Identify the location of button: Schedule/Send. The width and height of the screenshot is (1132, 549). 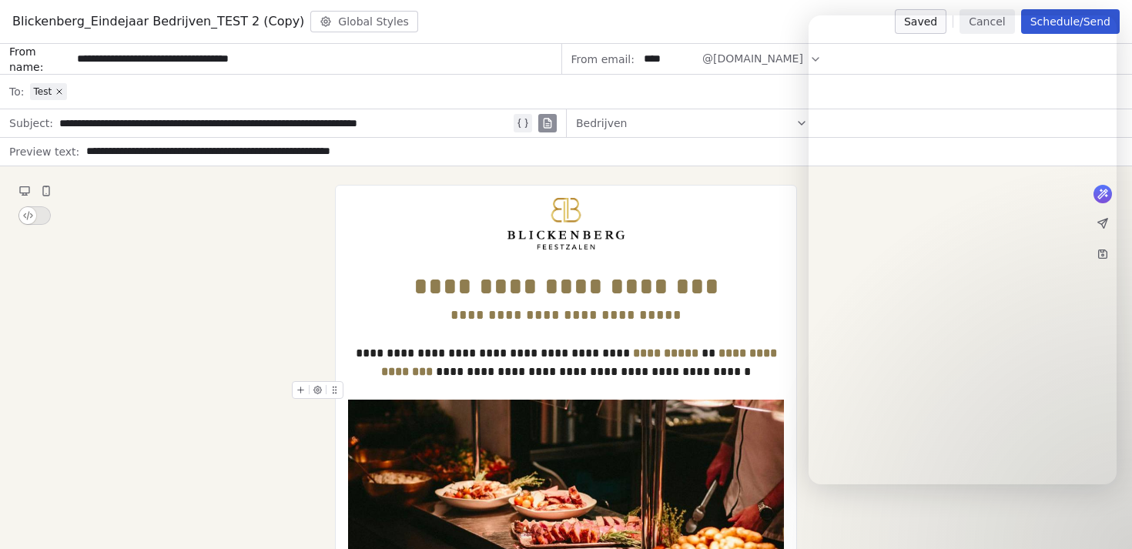
(1071, 22).